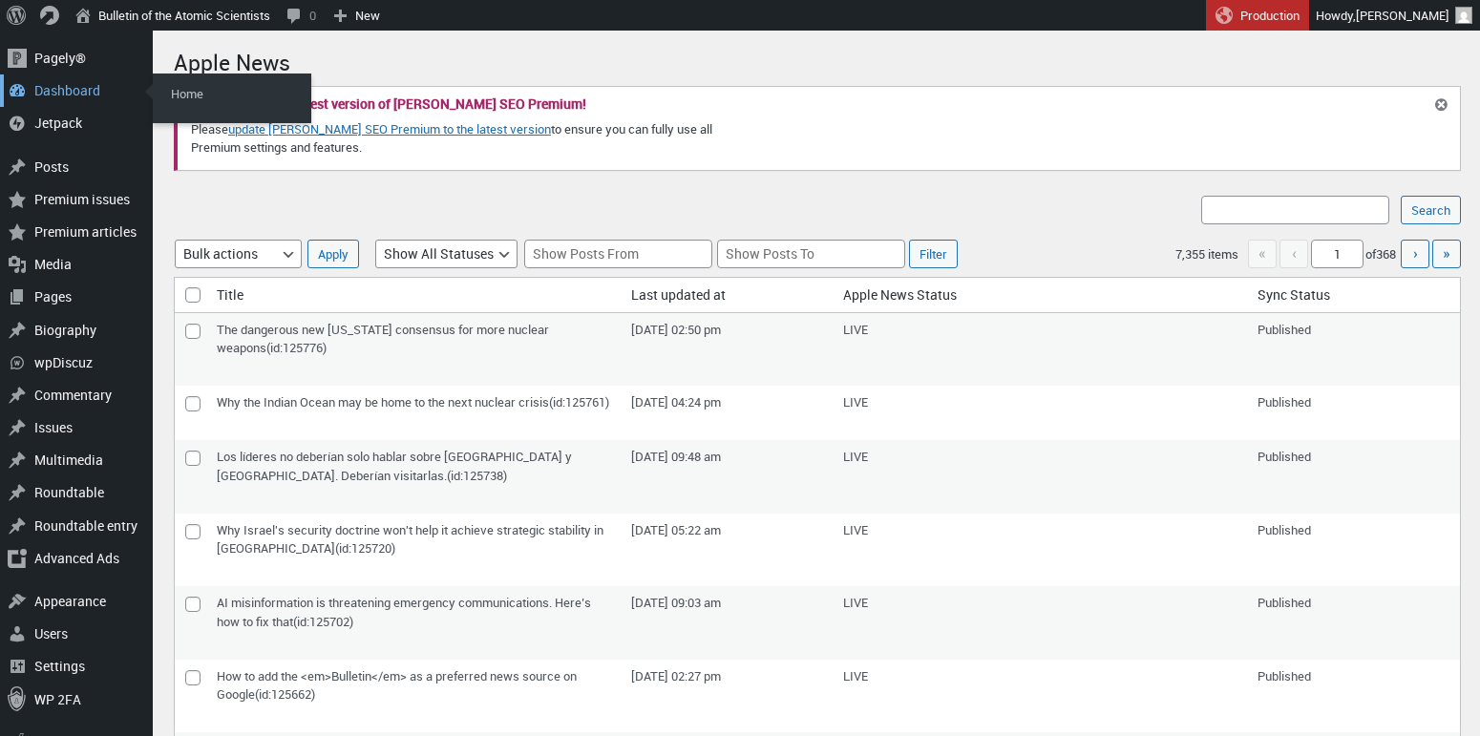 The width and height of the screenshot is (1480, 736). What do you see at coordinates (414, 696) in the screenshot?
I see `td: How to add the <em>Bulletin</em> as a preferred news source on Google` at bounding box center [414, 696].